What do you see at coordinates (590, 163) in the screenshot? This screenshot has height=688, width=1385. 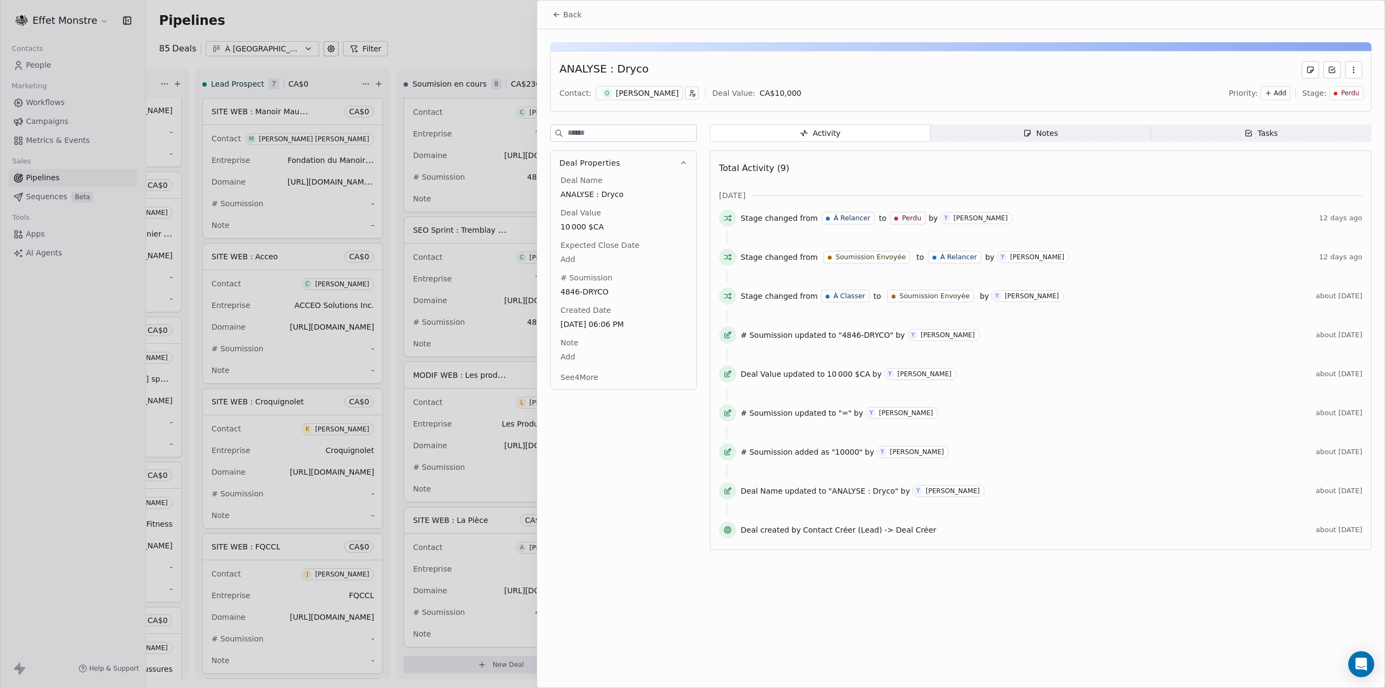 I see `span: Deal Properties` at bounding box center [590, 163].